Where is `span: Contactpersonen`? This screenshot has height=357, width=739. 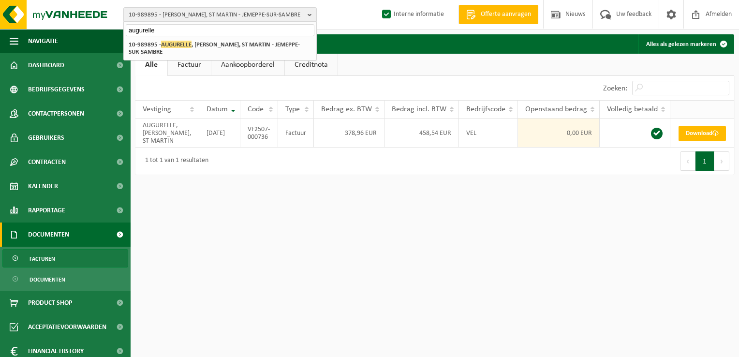
span: Contactpersonen is located at coordinates (56, 114).